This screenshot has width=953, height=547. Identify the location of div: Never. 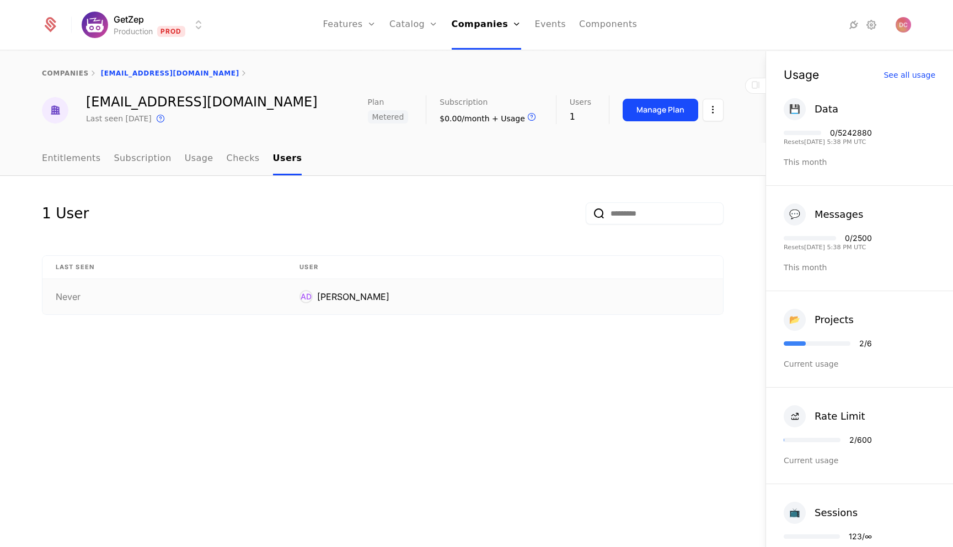
(164, 297).